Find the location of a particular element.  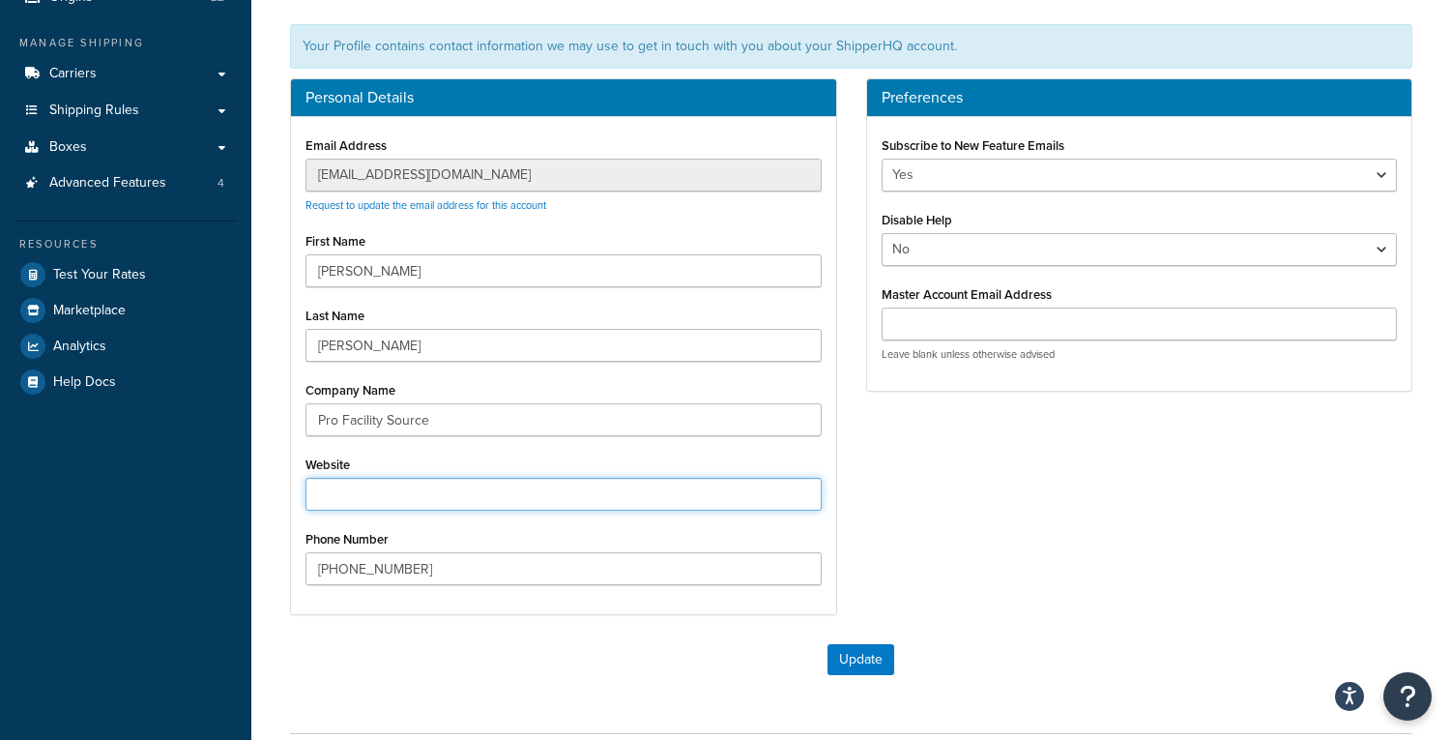

li: Advanced Features is located at coordinates (126, 183).